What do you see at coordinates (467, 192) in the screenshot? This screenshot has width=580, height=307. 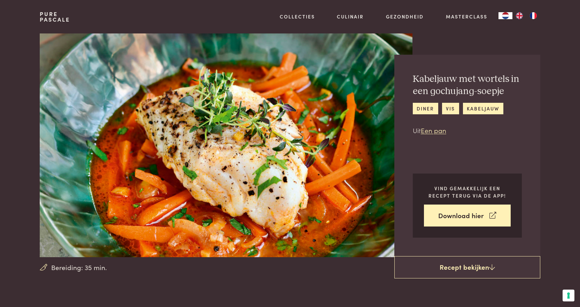 I see `p: Vind gemakkelijk een recept terug via de app!` at bounding box center [467, 192].